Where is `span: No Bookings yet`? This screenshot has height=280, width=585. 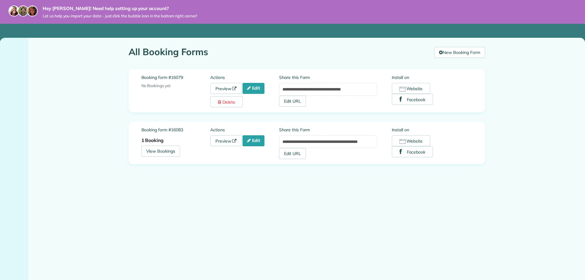
span: No Bookings yet is located at coordinates (156, 86).